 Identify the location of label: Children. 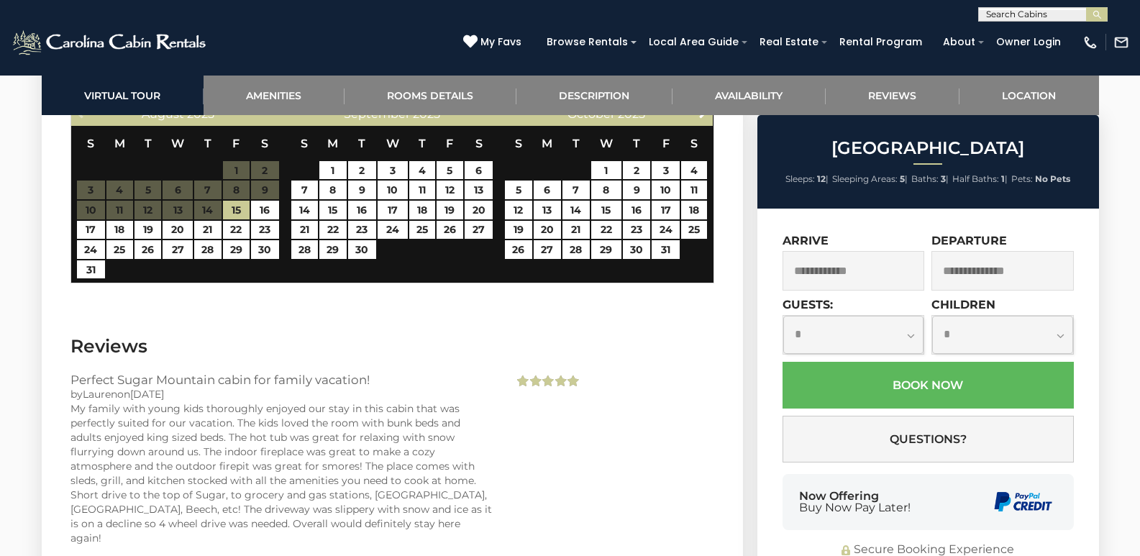
(963, 304).